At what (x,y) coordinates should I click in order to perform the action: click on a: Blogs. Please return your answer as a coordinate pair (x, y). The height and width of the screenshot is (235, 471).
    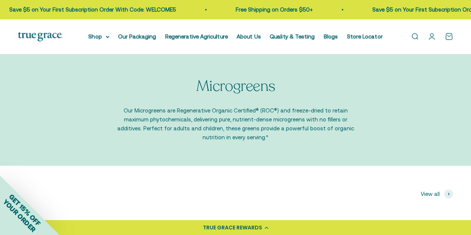
    Looking at the image, I should click on (331, 36).